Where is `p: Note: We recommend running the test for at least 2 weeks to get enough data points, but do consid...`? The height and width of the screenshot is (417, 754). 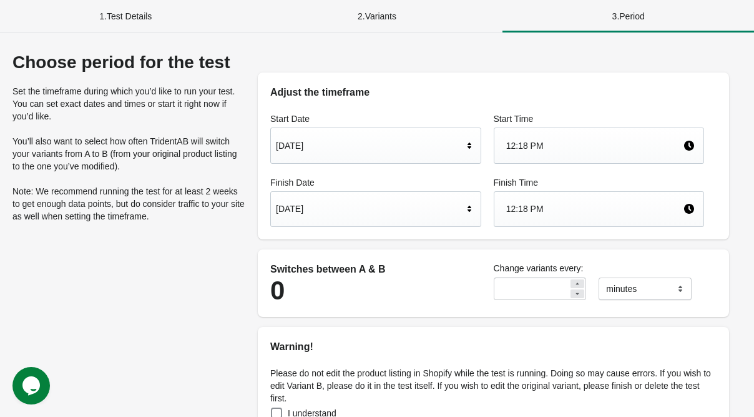 p: Note: We recommend running the test for at least 2 weeks to get enough data points, but do consid... is located at coordinates (129, 204).